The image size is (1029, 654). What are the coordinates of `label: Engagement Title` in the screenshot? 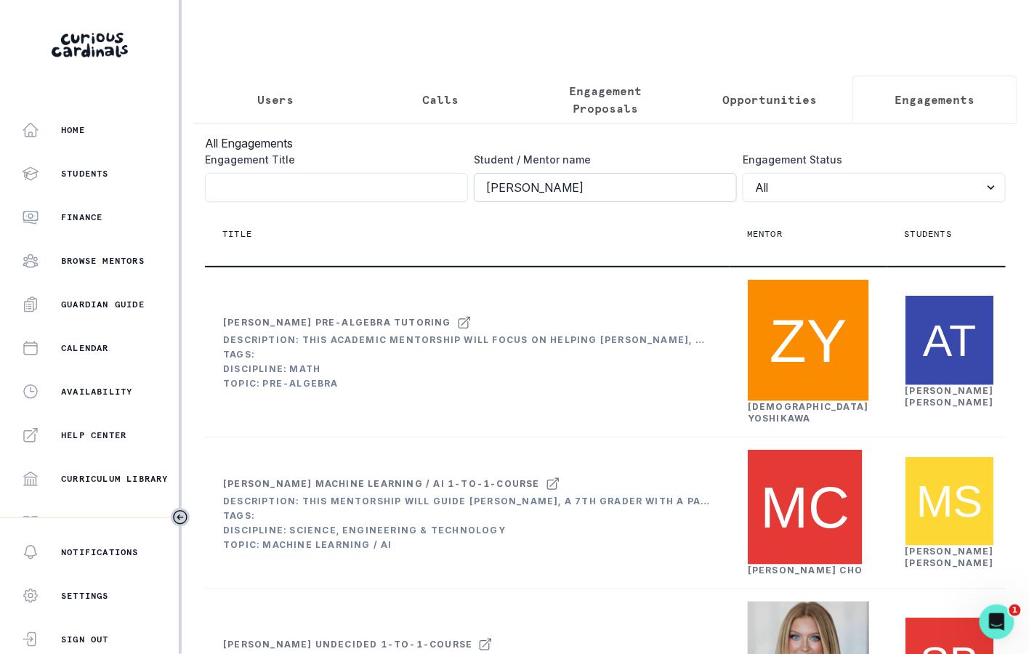 It's located at (332, 159).